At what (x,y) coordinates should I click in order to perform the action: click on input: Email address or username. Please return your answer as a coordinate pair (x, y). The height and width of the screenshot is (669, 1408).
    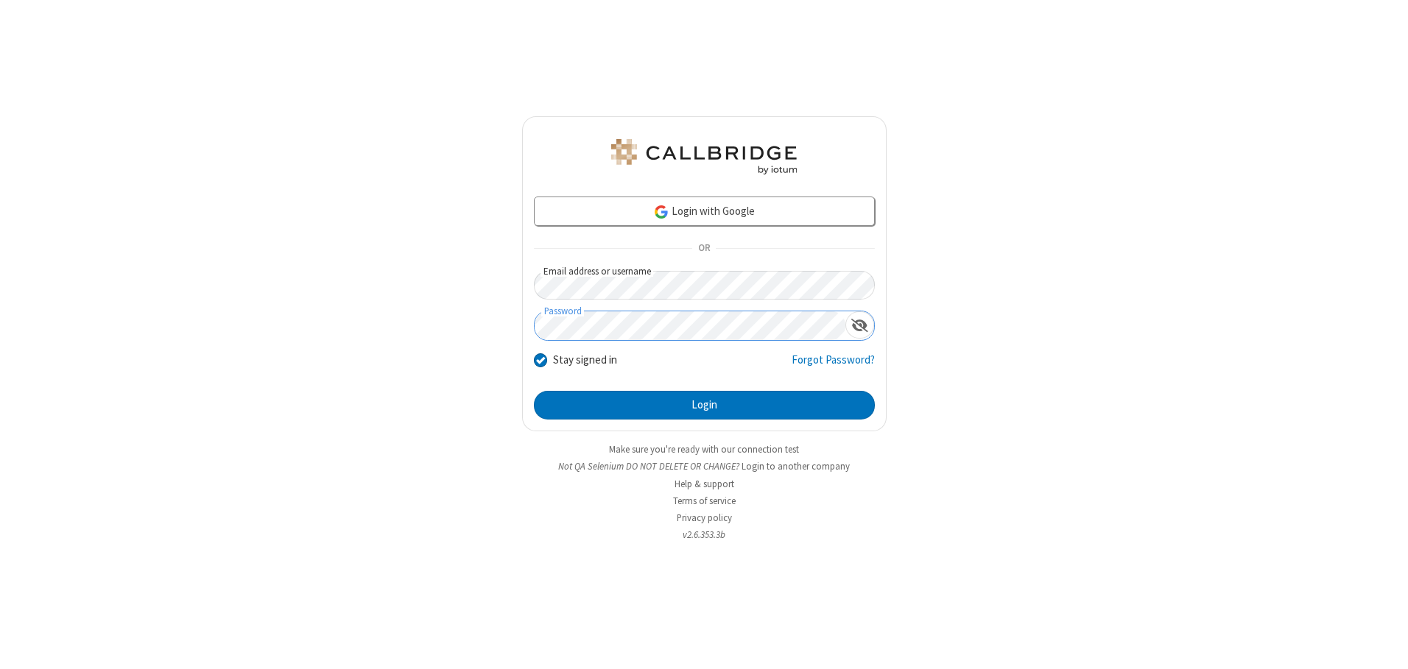
    Looking at the image, I should click on (704, 285).